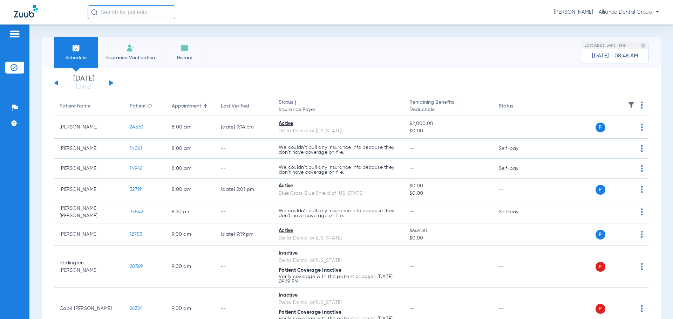  Describe the element at coordinates (89, 106) in the screenshot. I see `div: Patient Name` at that location.